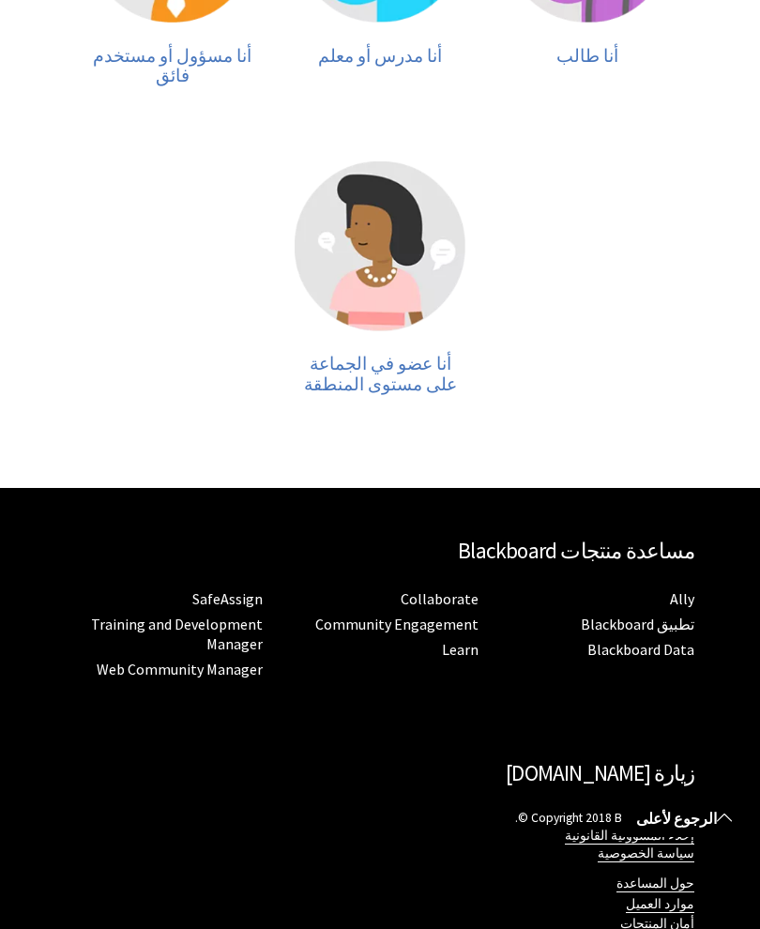 This screenshot has width=760, height=929. What do you see at coordinates (641, 650) in the screenshot?
I see `a: Blackboard Data` at bounding box center [641, 650].